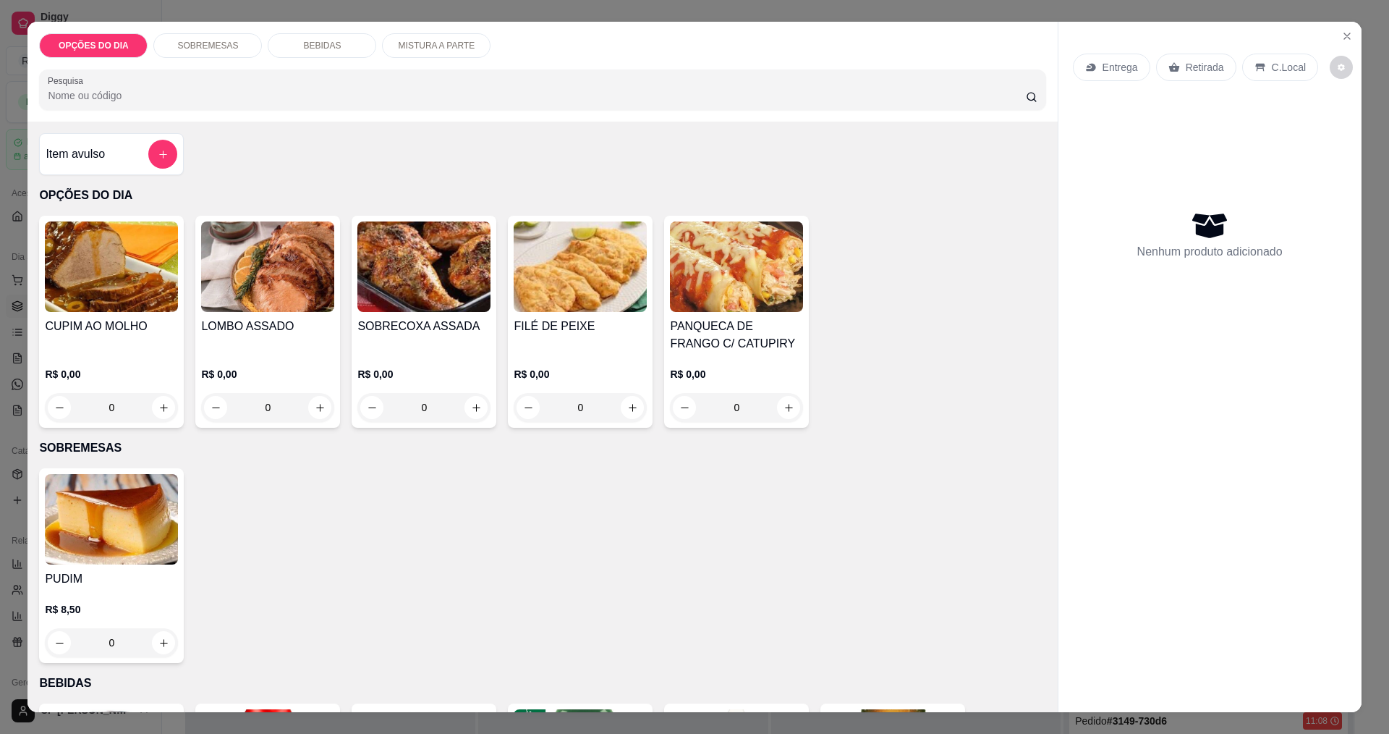 Image resolution: width=1389 pixels, height=734 pixels. I want to click on p: Nenhum produto adicionado, so click(1210, 252).